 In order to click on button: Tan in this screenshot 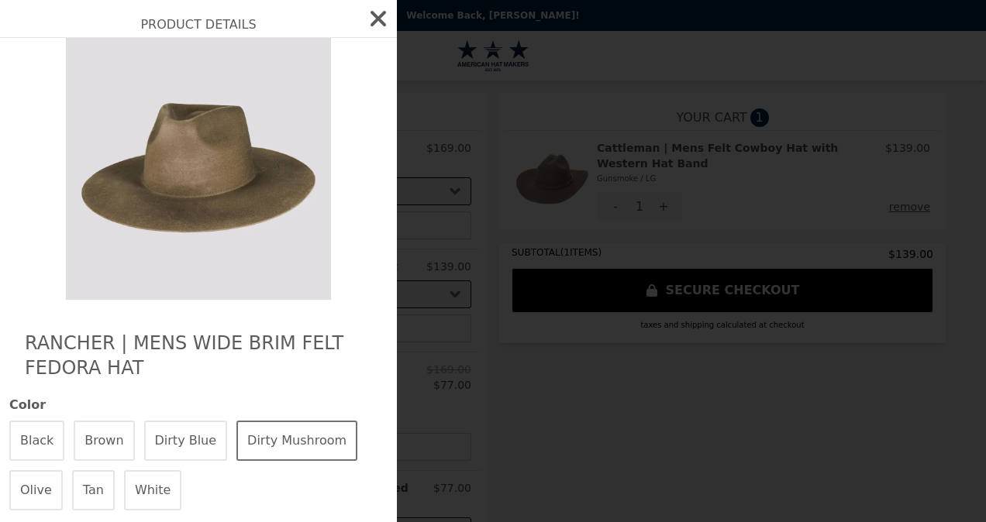, I will do `click(93, 491)`.